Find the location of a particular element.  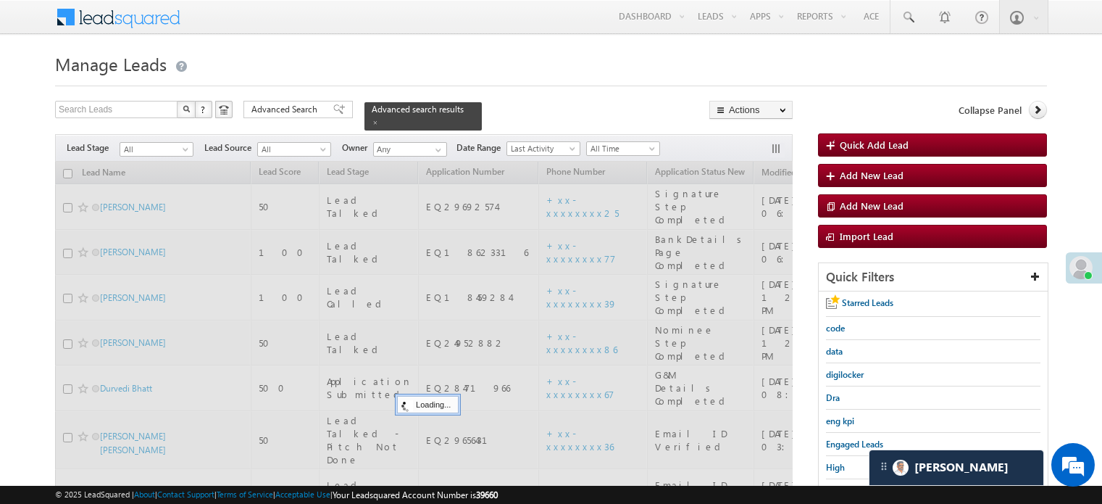

span: digilocker is located at coordinates (845, 374).